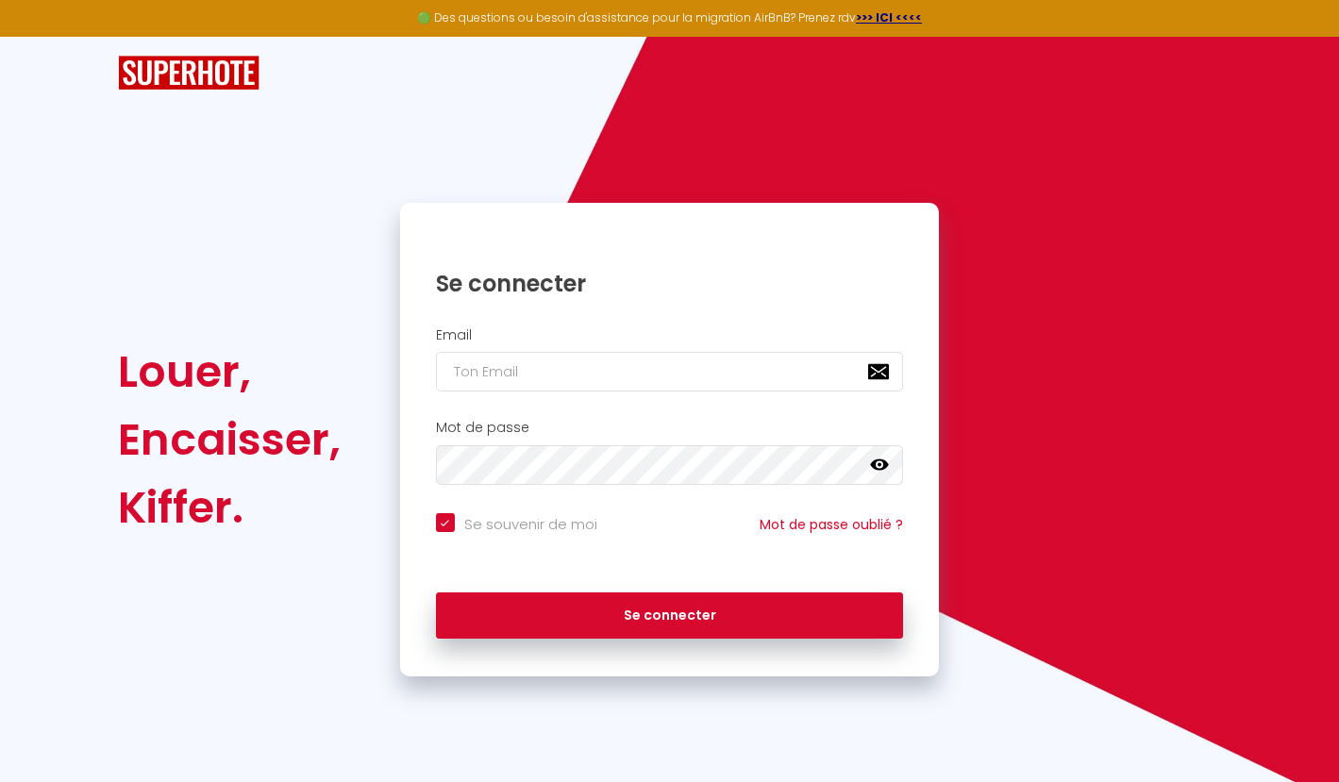 The height and width of the screenshot is (782, 1339). I want to click on input: Ton Email, so click(670, 372).